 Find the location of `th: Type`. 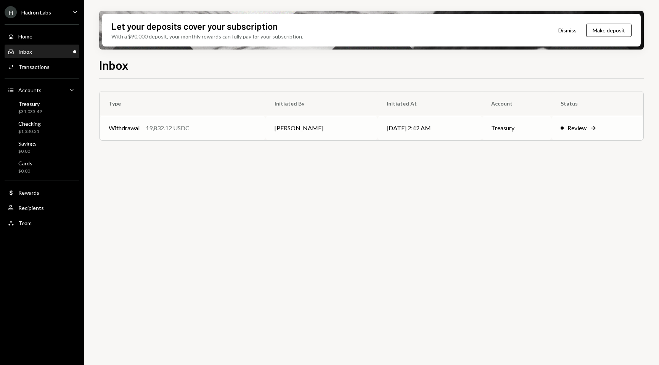

th: Type is located at coordinates (182, 104).